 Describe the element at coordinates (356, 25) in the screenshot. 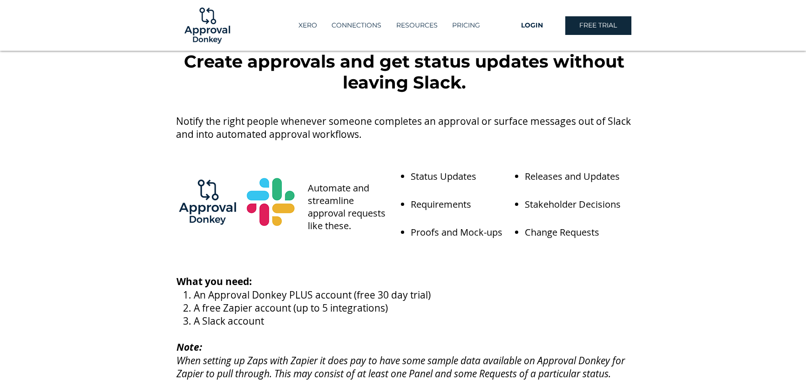

I see `a: CONNECTIONS` at that location.